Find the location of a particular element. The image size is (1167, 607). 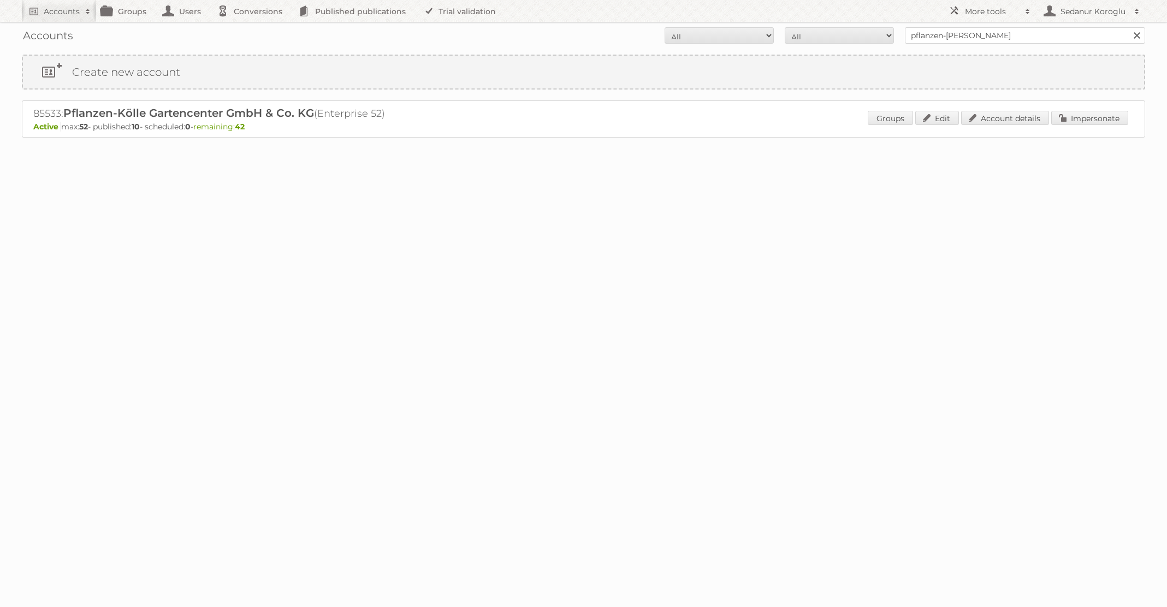

span: remaining: is located at coordinates (219, 127).